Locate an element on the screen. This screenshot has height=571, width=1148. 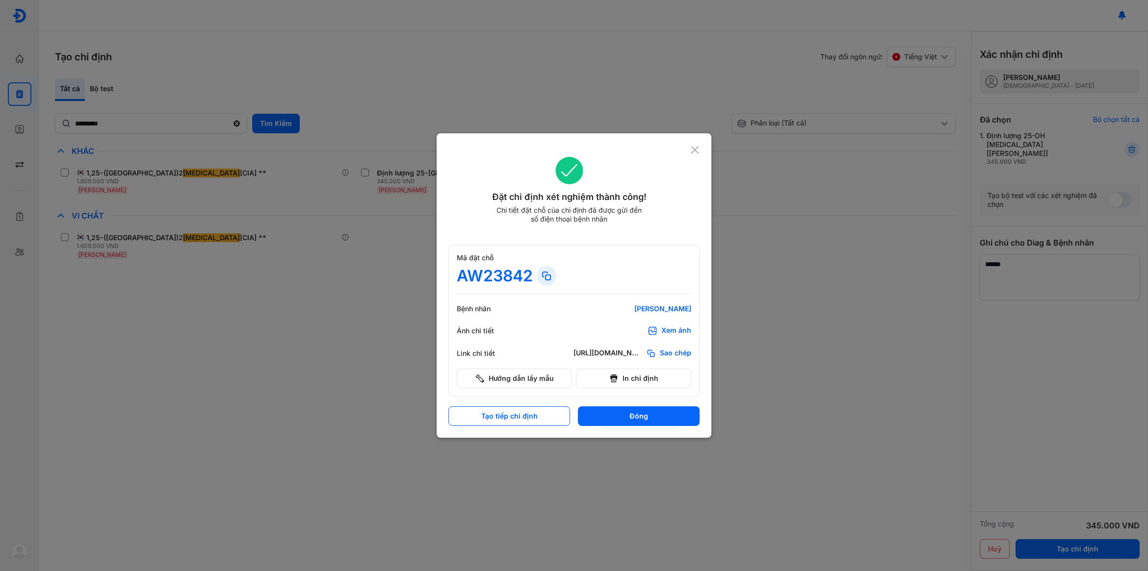
span: Sao chép is located at coordinates (675, 354).